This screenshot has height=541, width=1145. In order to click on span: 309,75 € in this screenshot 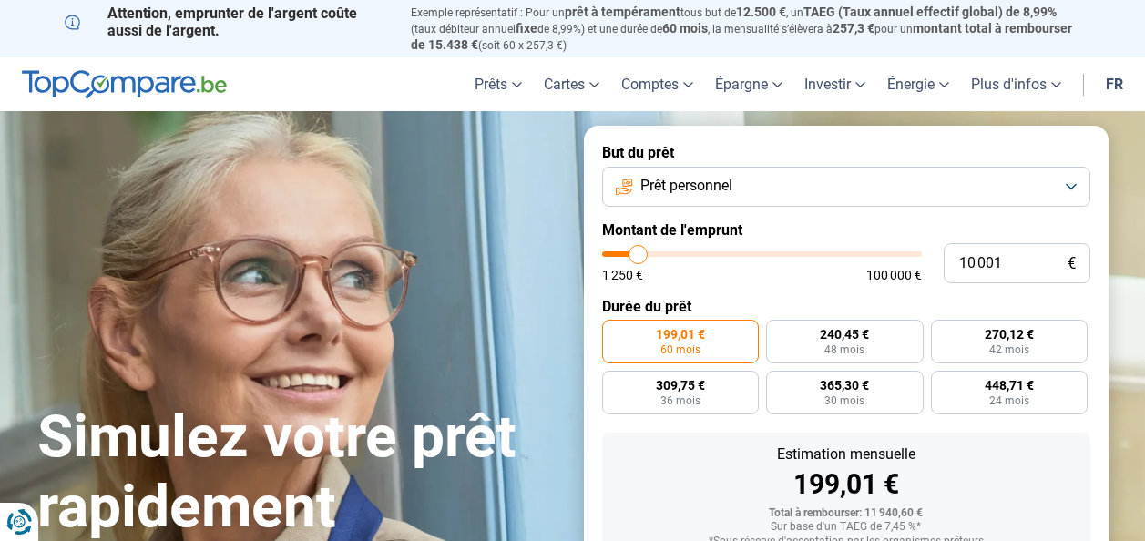, I will do `click(680, 385)`.